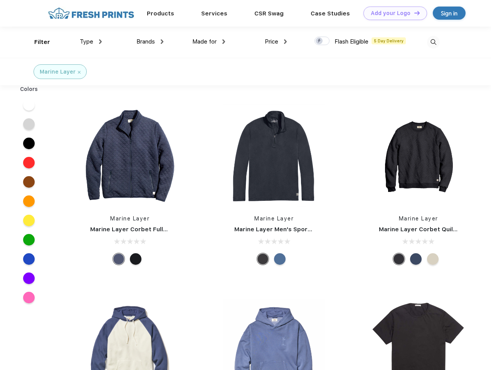 The width and height of the screenshot is (491, 370). What do you see at coordinates (271, 42) in the screenshot?
I see `span: Price` at bounding box center [271, 42].